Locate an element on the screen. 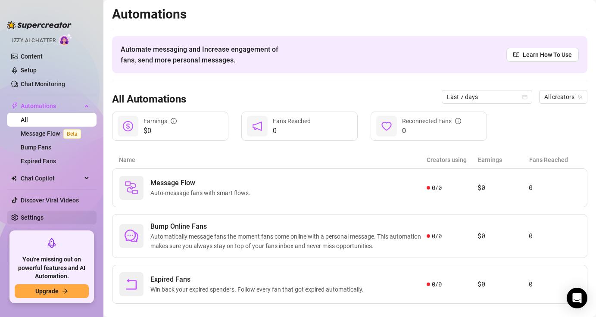  span: notification is located at coordinates (257, 126).